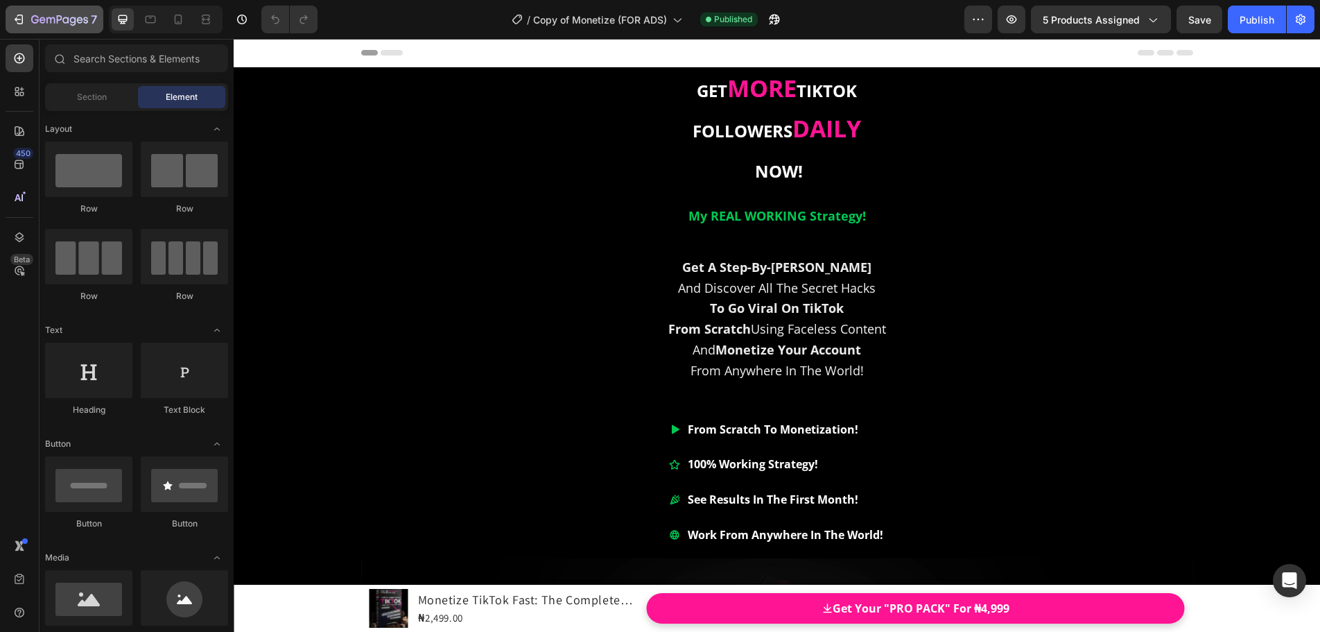  Describe the element at coordinates (593, 89) in the screenshot. I see `strong: DAILY` at that location.